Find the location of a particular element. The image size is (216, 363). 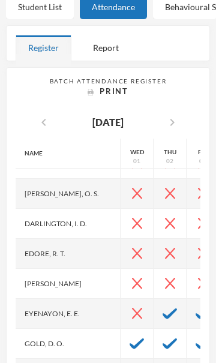

div: Fri is located at coordinates (203, 152).